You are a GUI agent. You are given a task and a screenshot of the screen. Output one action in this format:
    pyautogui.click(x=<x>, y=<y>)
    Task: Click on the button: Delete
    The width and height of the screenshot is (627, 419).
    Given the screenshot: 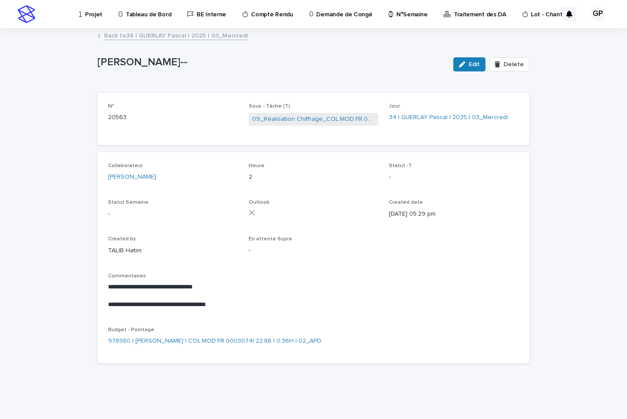 What is the action you would take?
    pyautogui.click(x=509, y=64)
    